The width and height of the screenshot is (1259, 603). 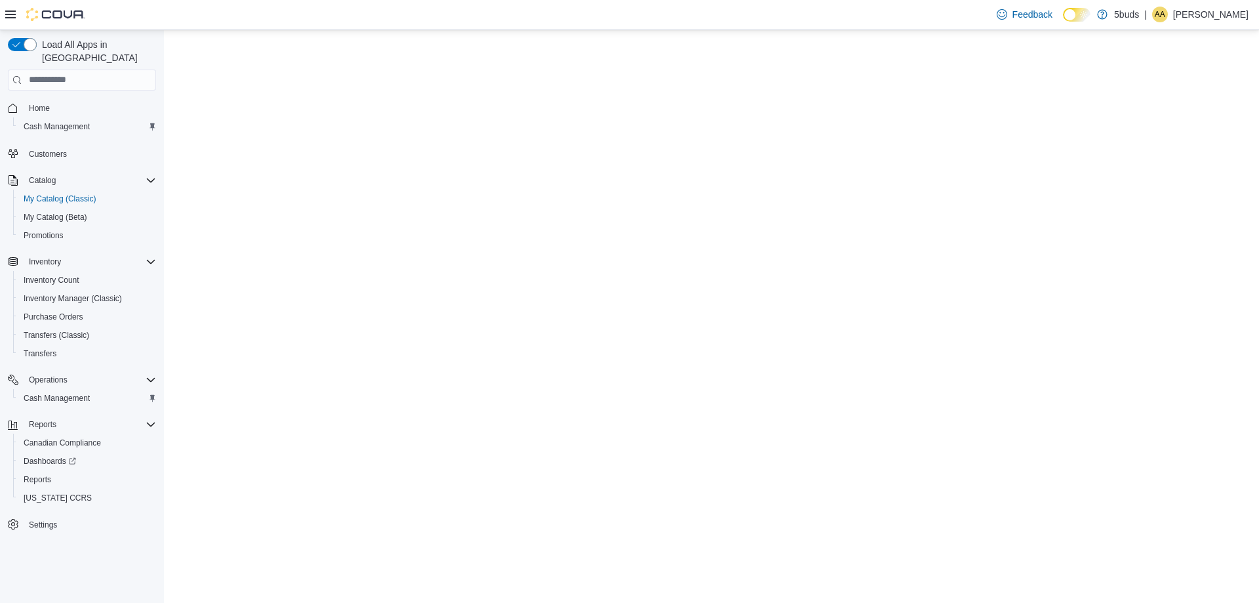 I want to click on div: Ashley Arnold, so click(x=1160, y=14).